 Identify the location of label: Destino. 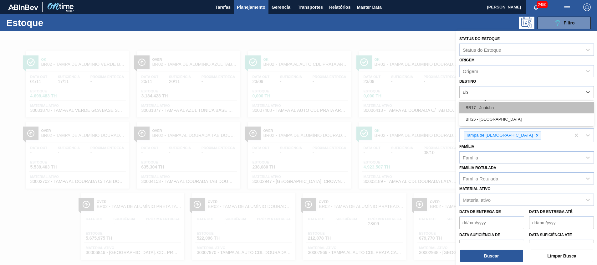
(467, 81).